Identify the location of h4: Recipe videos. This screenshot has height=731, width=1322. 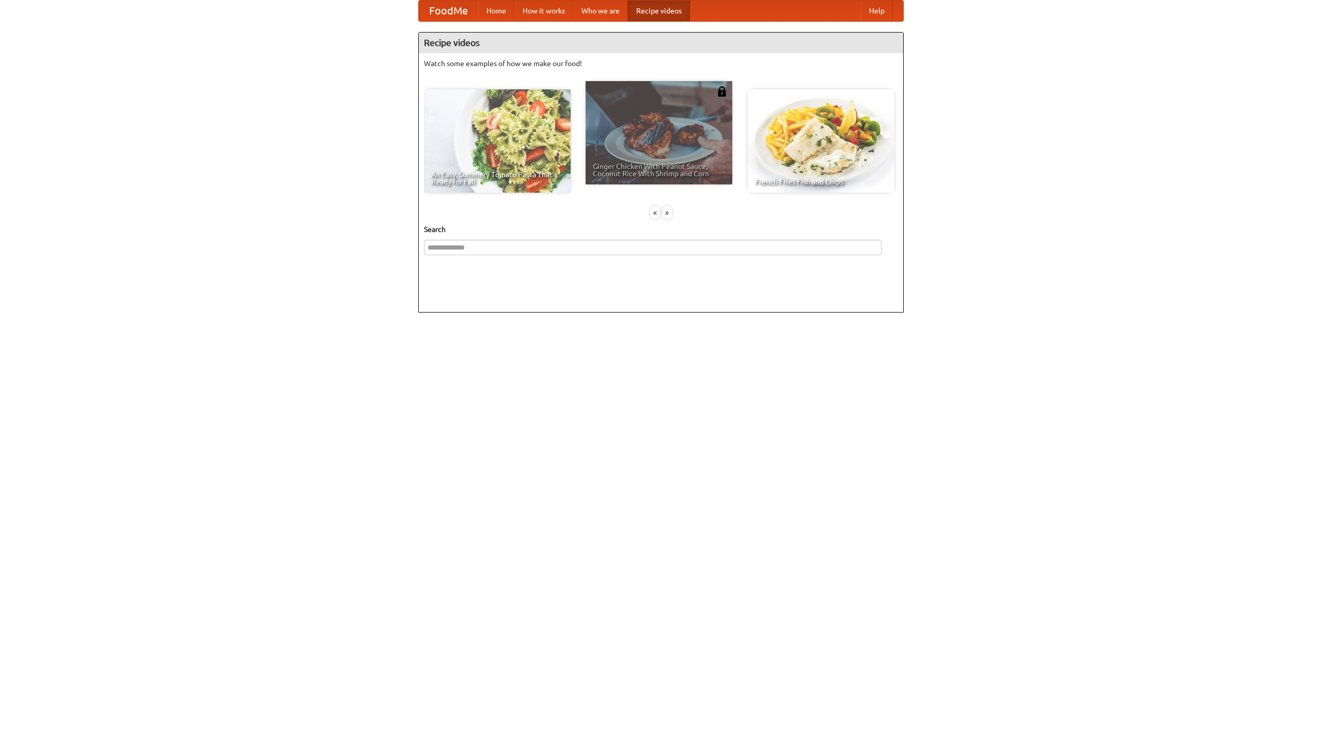
(661, 43).